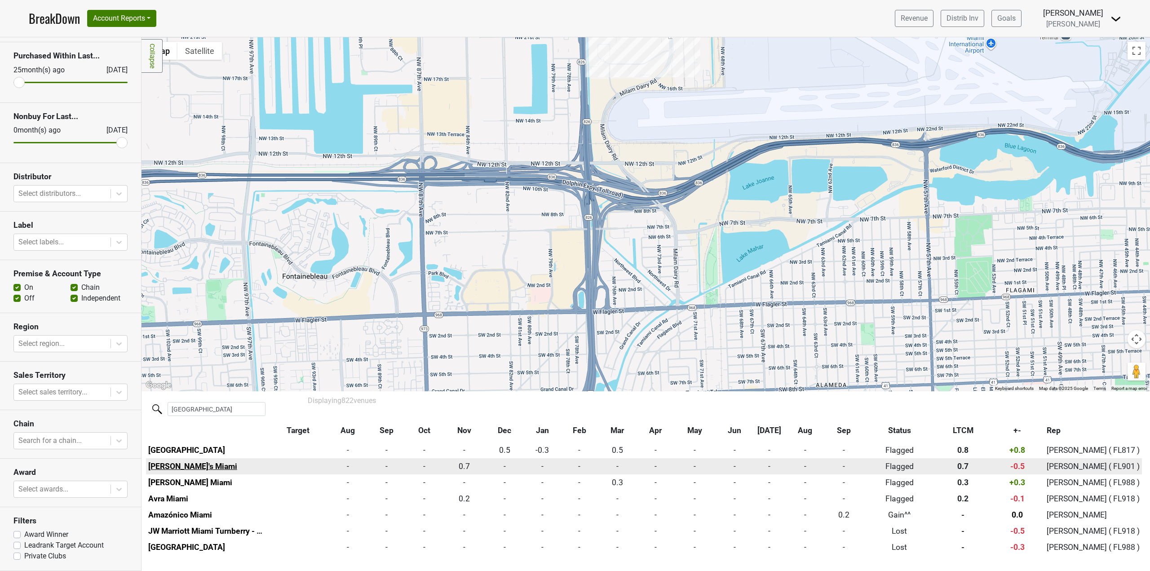  What do you see at coordinates (914, 18) in the screenshot?
I see `a: Revenue` at bounding box center [914, 18].